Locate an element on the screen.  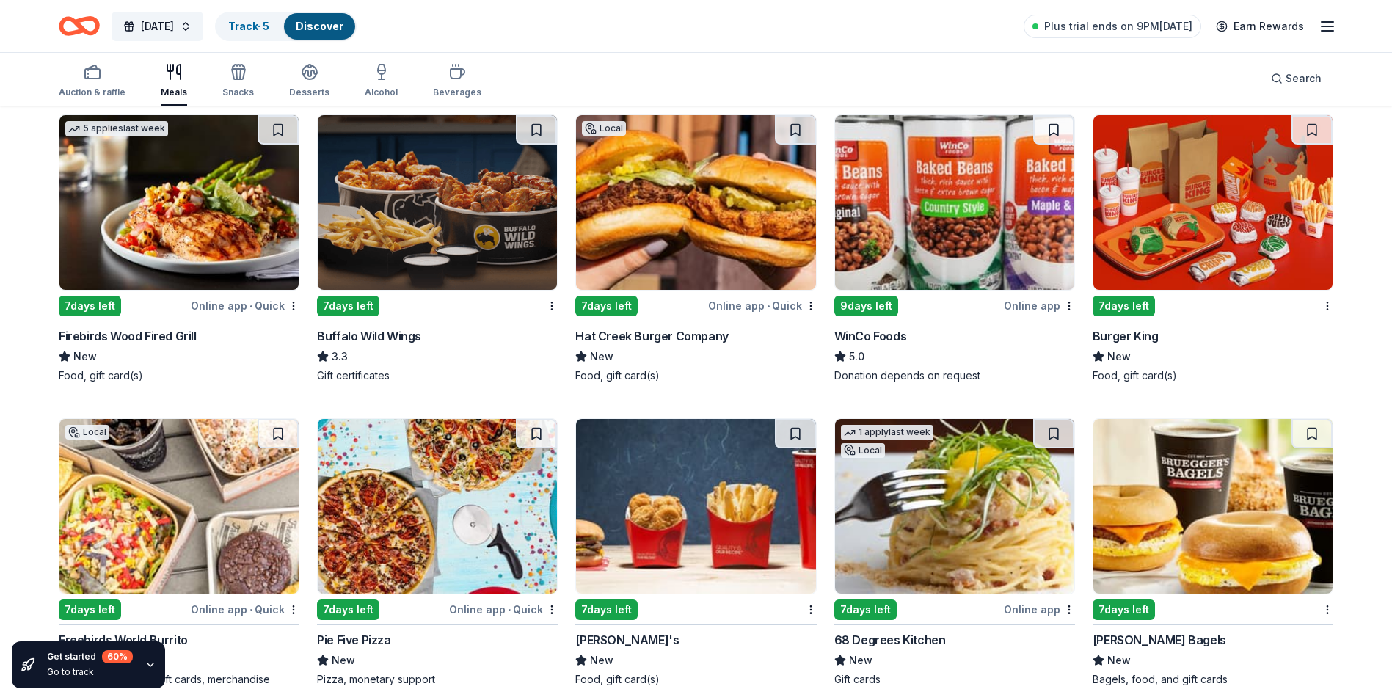
div: 9 days left is located at coordinates (866, 306).